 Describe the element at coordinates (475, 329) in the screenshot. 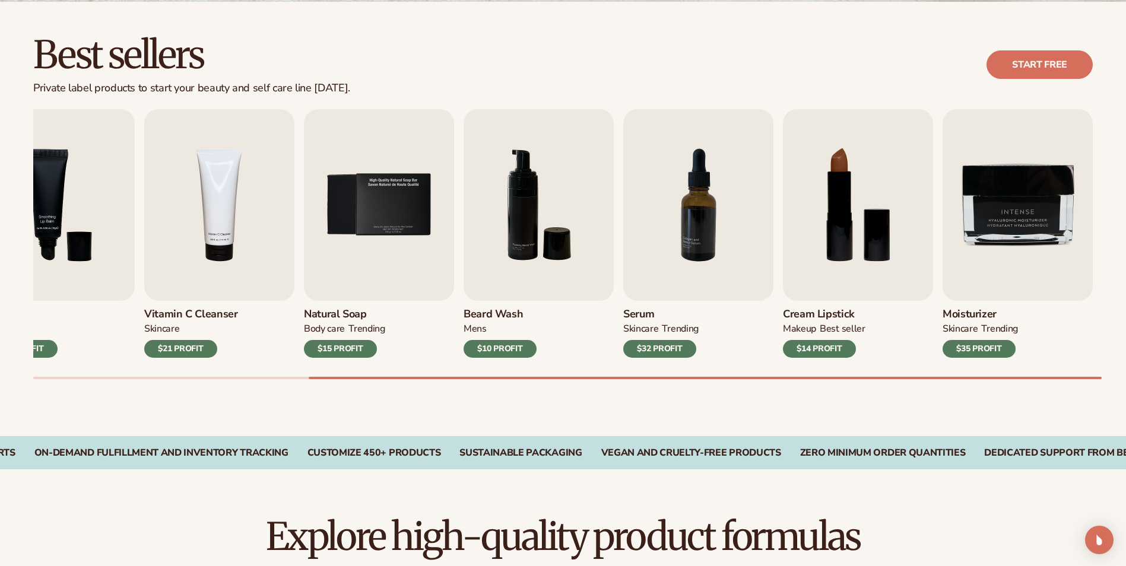

I see `div: mens` at that location.